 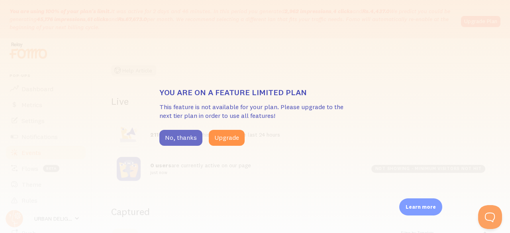 What do you see at coordinates (255, 92) in the screenshot?
I see `h3: You are on a feature limited plan` at bounding box center [255, 92].